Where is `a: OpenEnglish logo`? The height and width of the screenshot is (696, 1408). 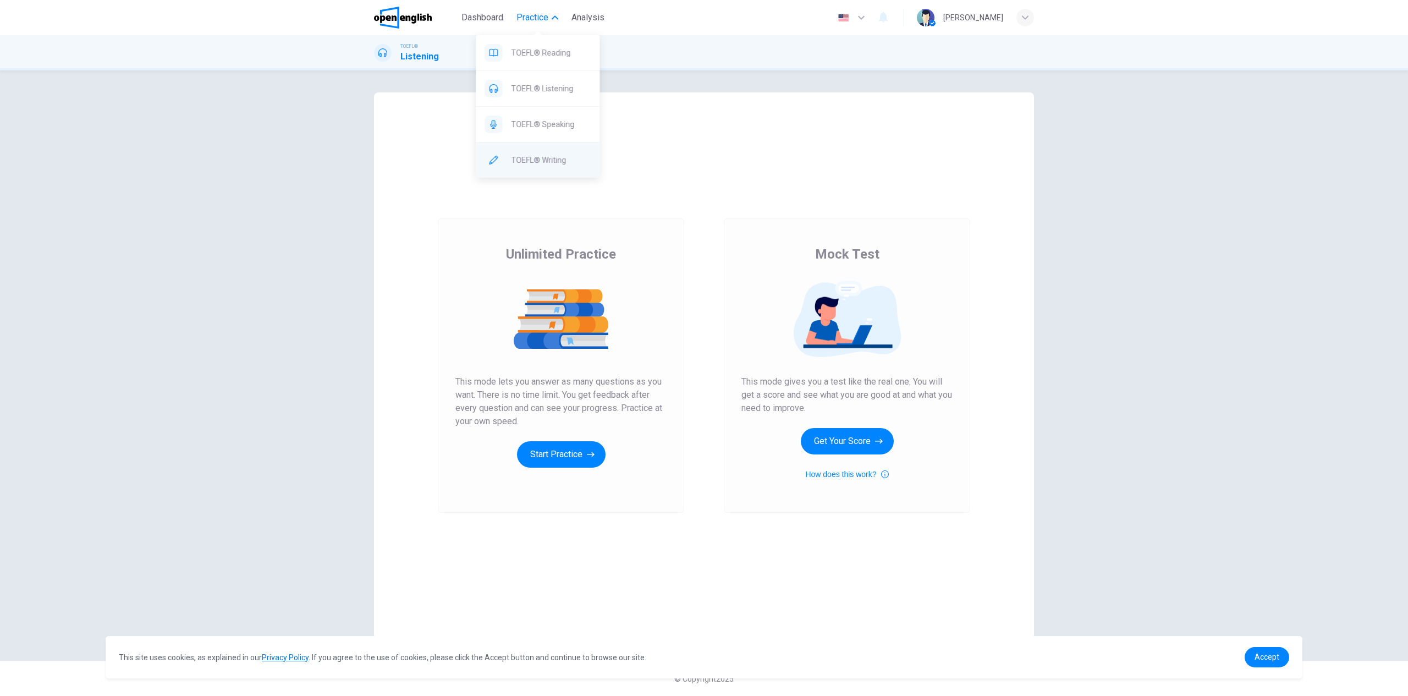 a: OpenEnglish logo is located at coordinates (415, 18).